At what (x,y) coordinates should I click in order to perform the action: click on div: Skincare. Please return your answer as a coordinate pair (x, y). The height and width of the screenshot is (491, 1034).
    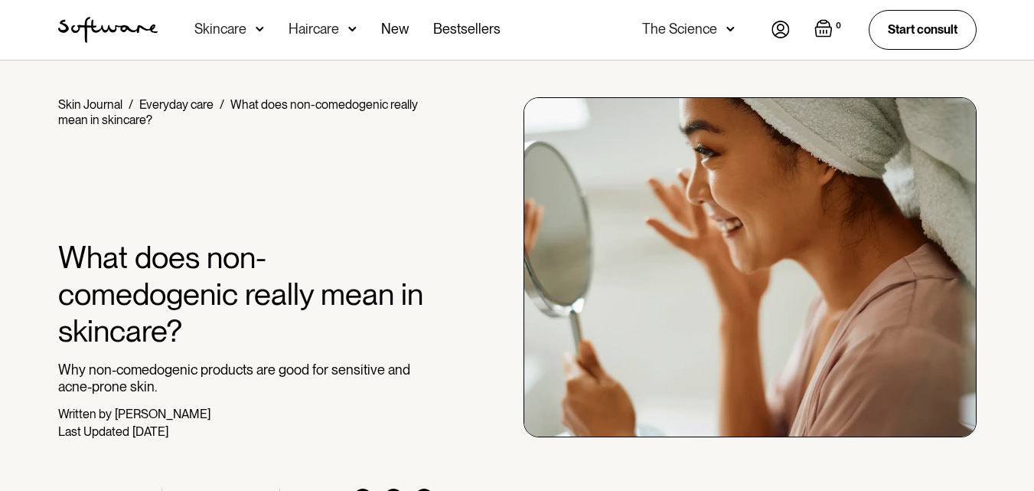
    Looking at the image, I should click on (220, 29).